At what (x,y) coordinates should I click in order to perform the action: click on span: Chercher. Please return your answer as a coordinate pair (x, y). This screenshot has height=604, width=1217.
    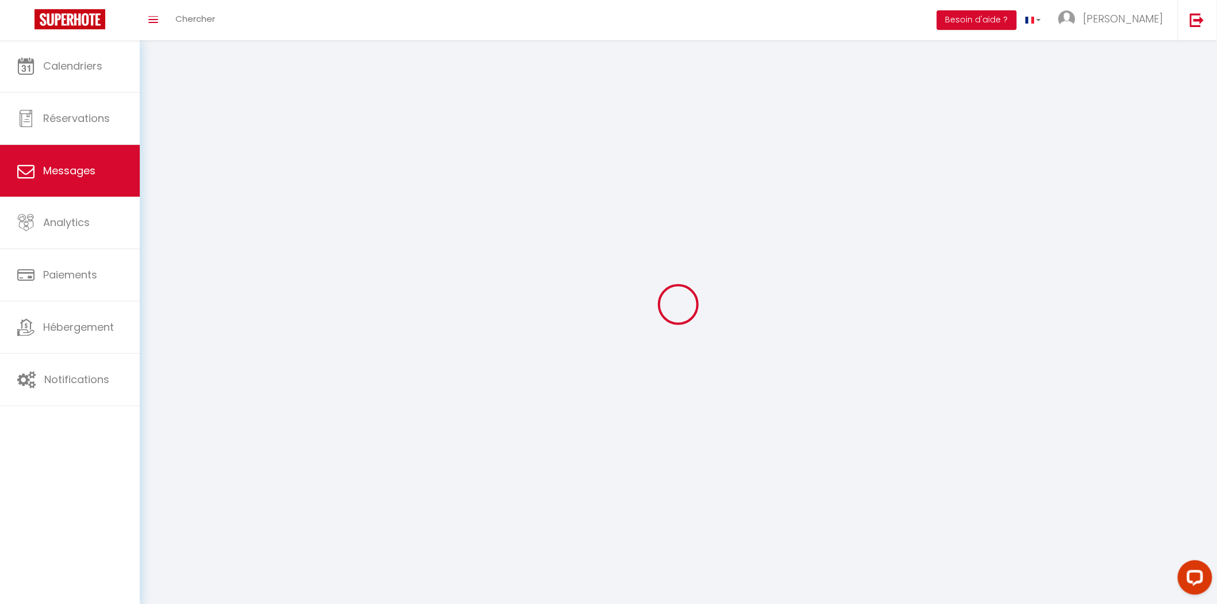
    Looking at the image, I should click on (195, 18).